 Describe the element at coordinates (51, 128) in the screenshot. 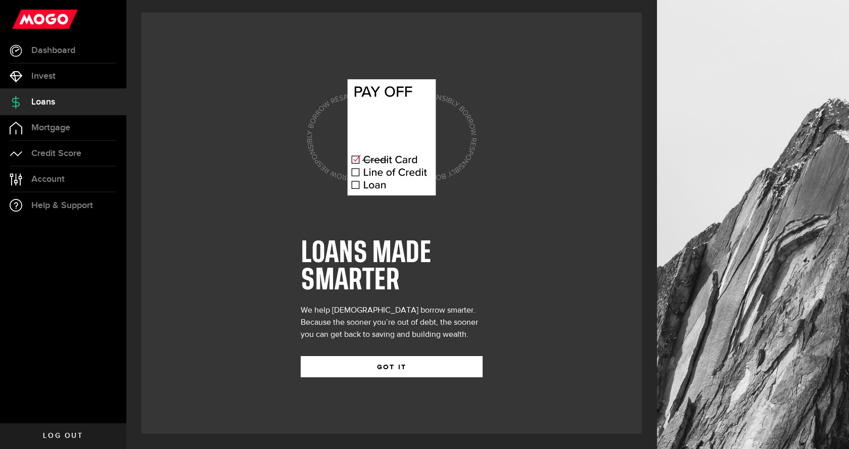

I see `span: Mortgage` at that location.